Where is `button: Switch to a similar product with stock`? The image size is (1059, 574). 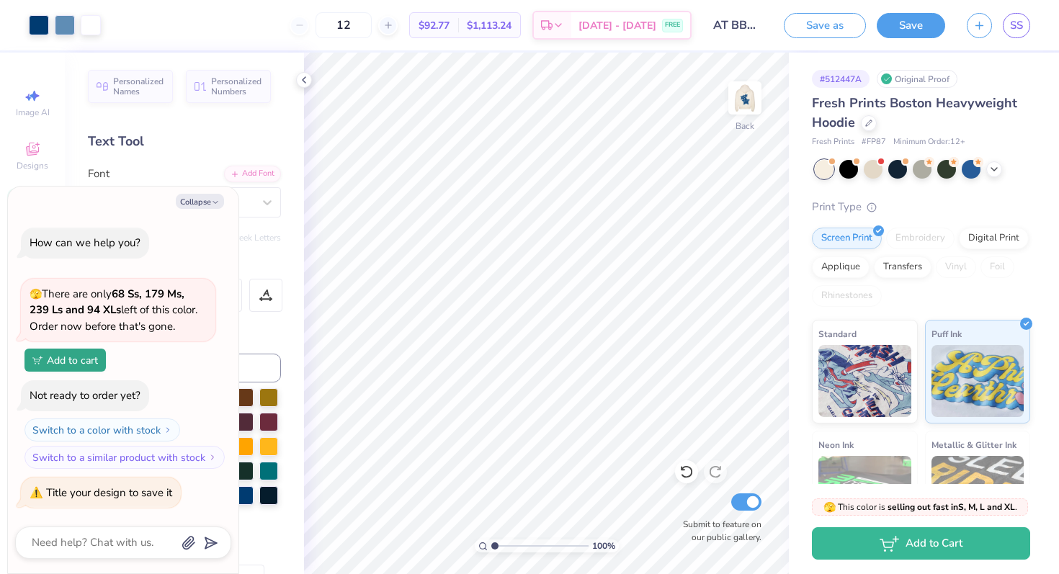 button: Switch to a similar product with stock is located at coordinates (125, 458).